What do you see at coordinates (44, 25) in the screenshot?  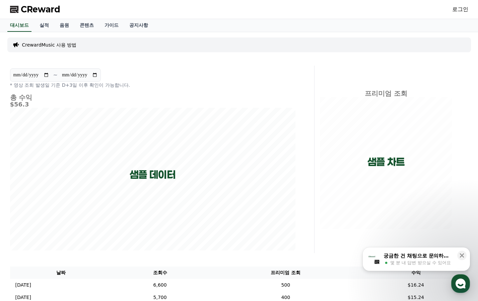 I see `a: 실적` at bounding box center [44, 25].